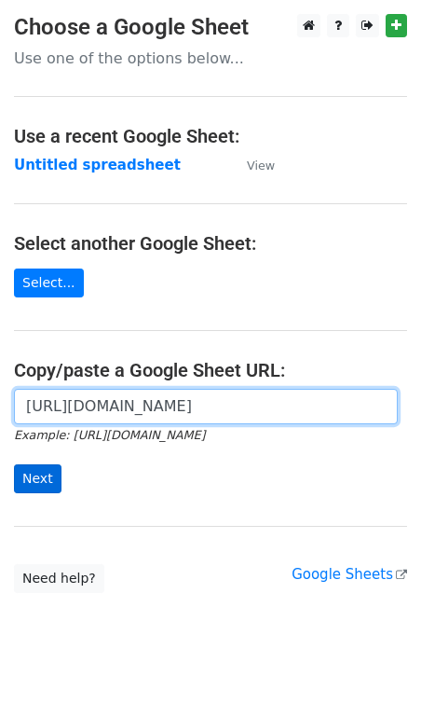  Describe the element at coordinates (211, 58) in the screenshot. I see `p: Use one of the options below...` at that location.